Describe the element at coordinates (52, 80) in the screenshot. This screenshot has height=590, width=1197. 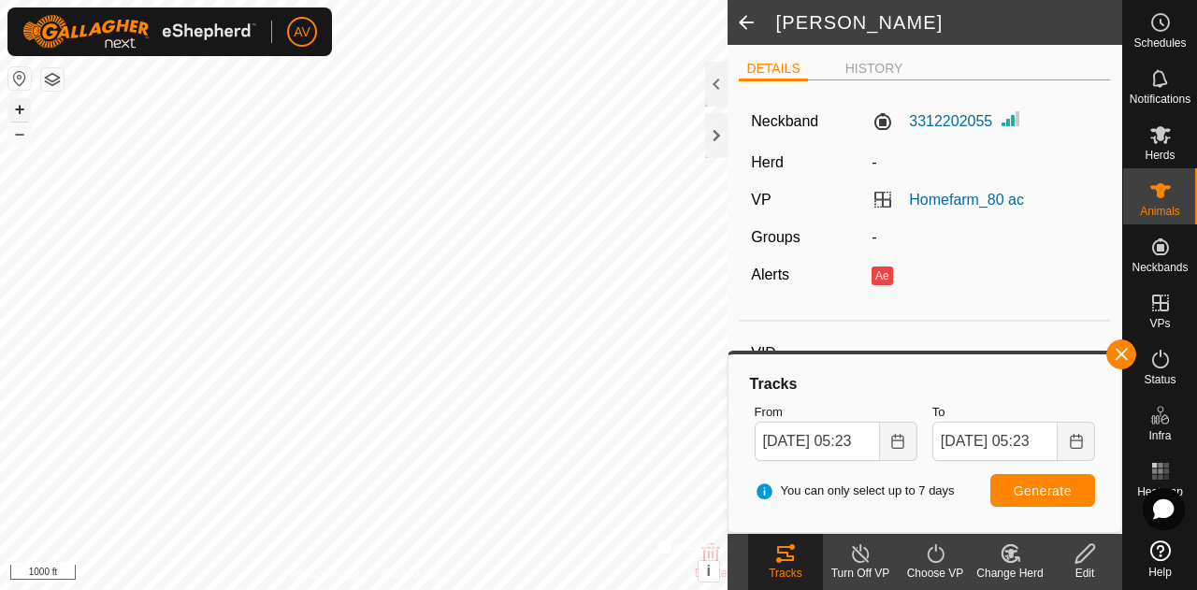
I see `button: Map Layers` at that location.